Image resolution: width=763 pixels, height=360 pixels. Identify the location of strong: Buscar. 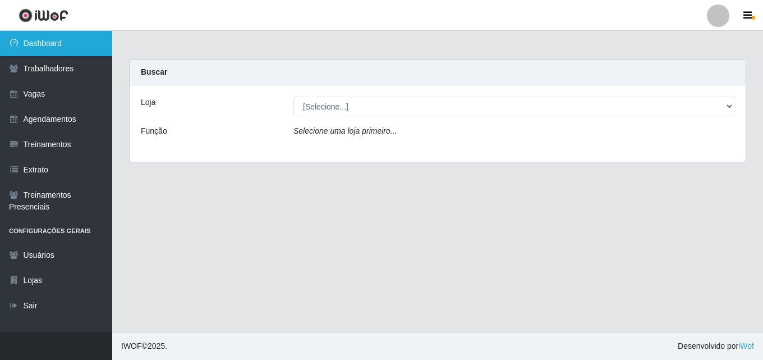
(154, 72).